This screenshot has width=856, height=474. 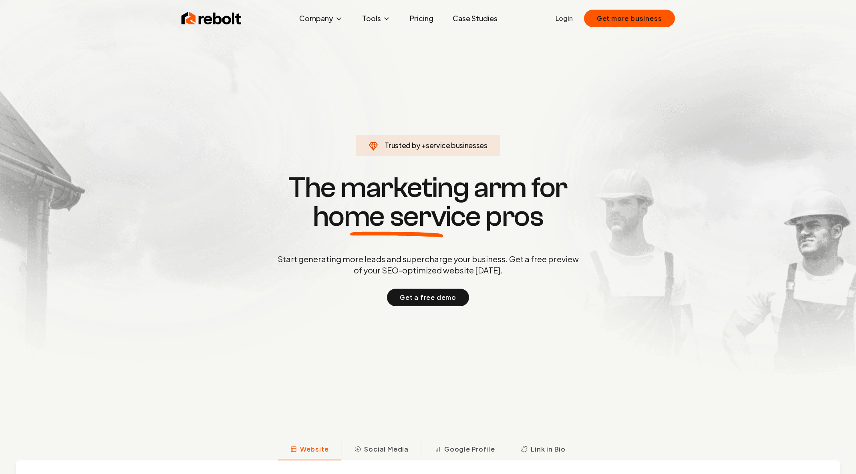 What do you see at coordinates (396, 217) in the screenshot?
I see `span: home service` at bounding box center [396, 217].